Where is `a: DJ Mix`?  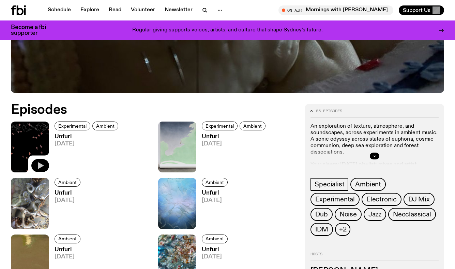
a: DJ Mix is located at coordinates (419, 199).